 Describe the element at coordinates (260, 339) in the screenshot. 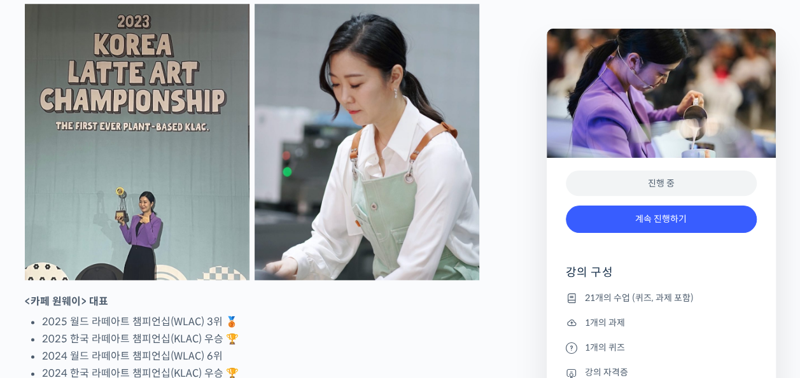

I see `li: 2025 한국 라떼아트 챔피언십(KLAC) 우승 🏆` at that location.